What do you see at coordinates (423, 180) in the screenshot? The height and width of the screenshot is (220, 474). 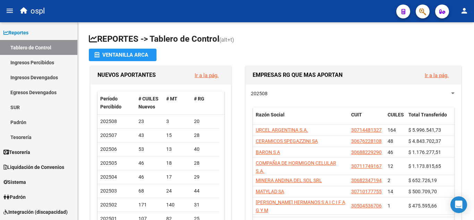 I see `span: $ 652.726,19` at bounding box center [423, 180].